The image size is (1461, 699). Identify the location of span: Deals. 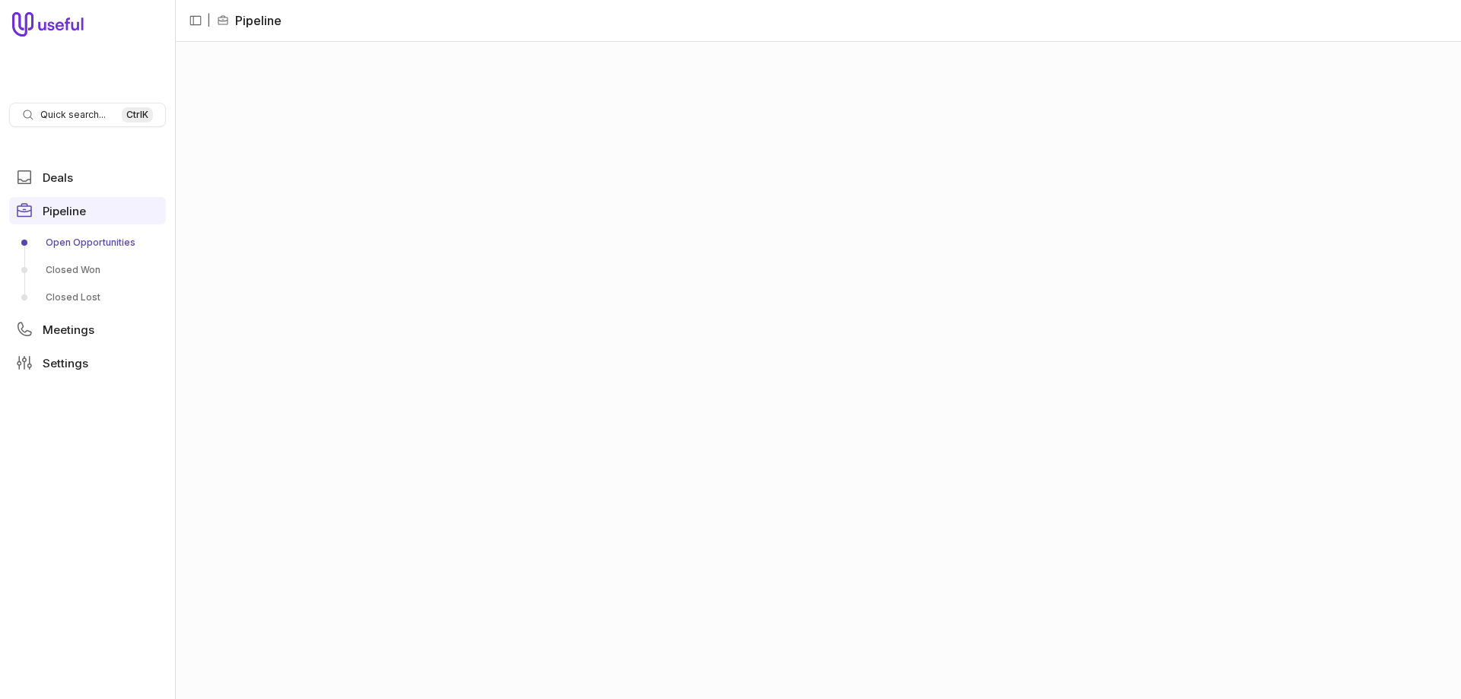
(58, 177).